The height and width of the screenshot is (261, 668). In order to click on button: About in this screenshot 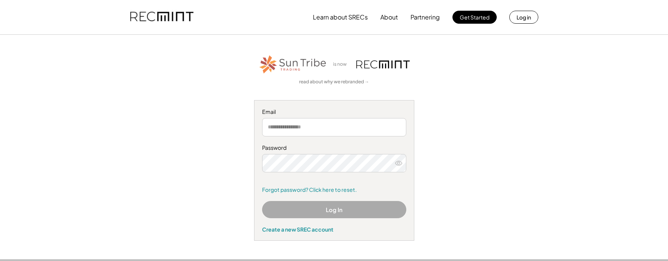, I will do `click(389, 17)`.